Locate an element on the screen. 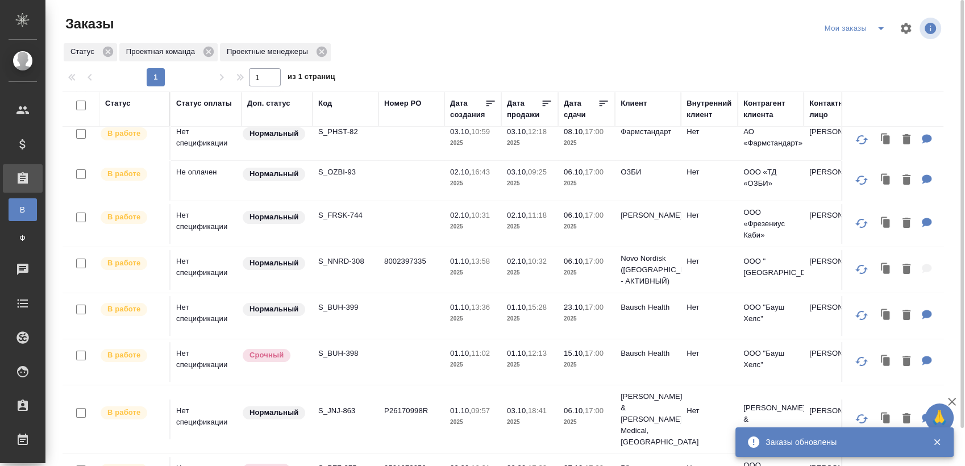  p: 10:32 is located at coordinates (537, 261).